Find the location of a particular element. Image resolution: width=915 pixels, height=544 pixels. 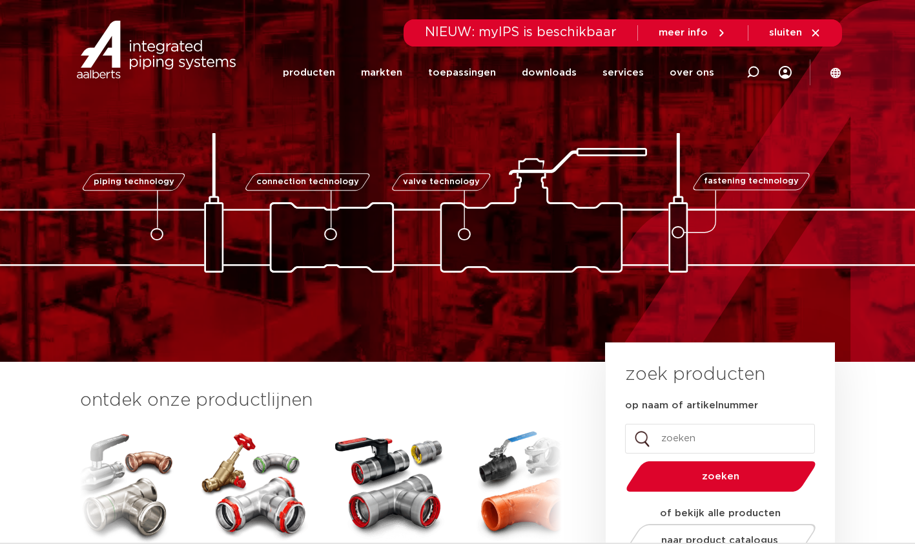

a: meer info is located at coordinates (693, 33).